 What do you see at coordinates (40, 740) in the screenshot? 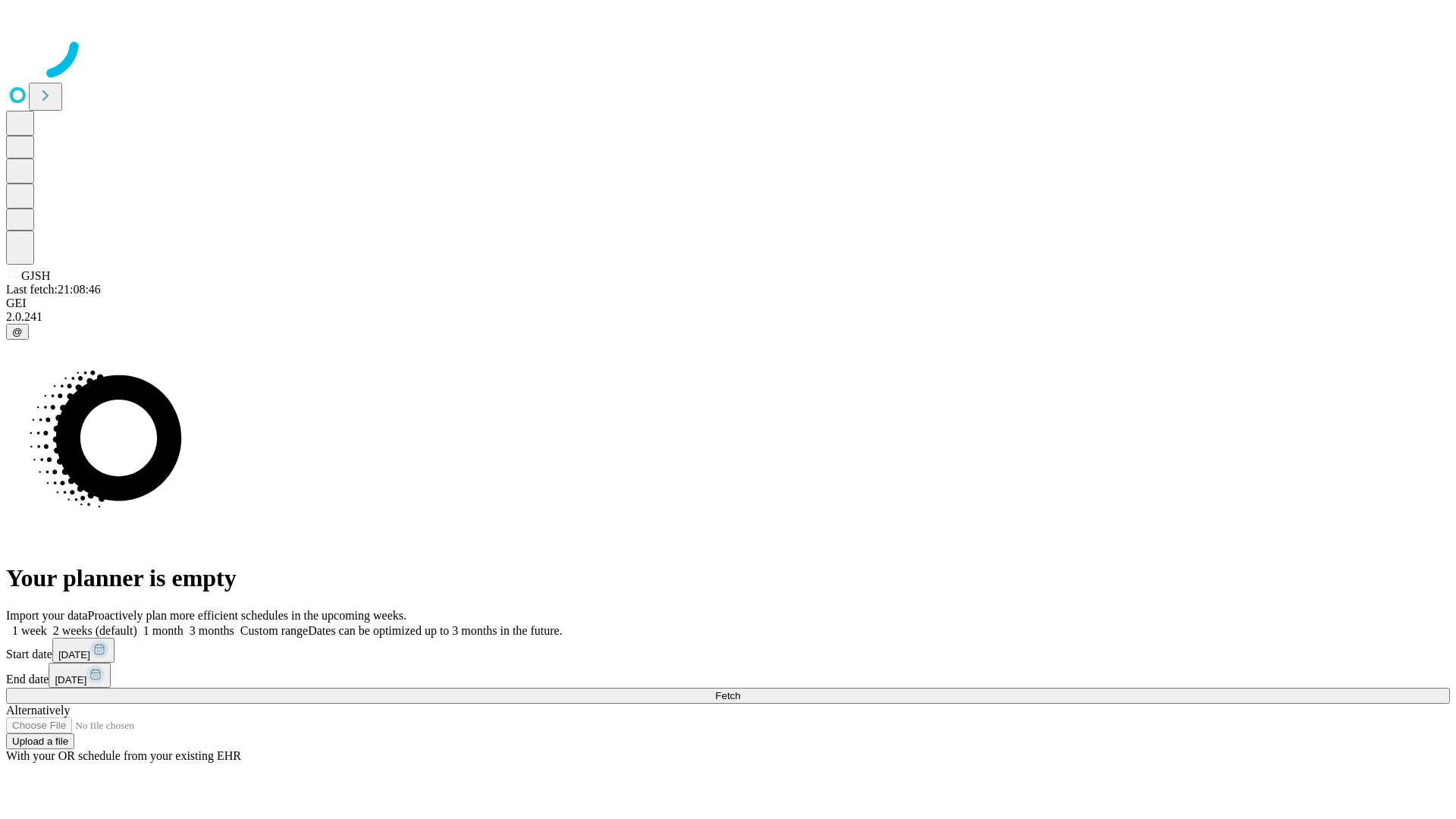
I see `button: Upload a file` at bounding box center [40, 740].